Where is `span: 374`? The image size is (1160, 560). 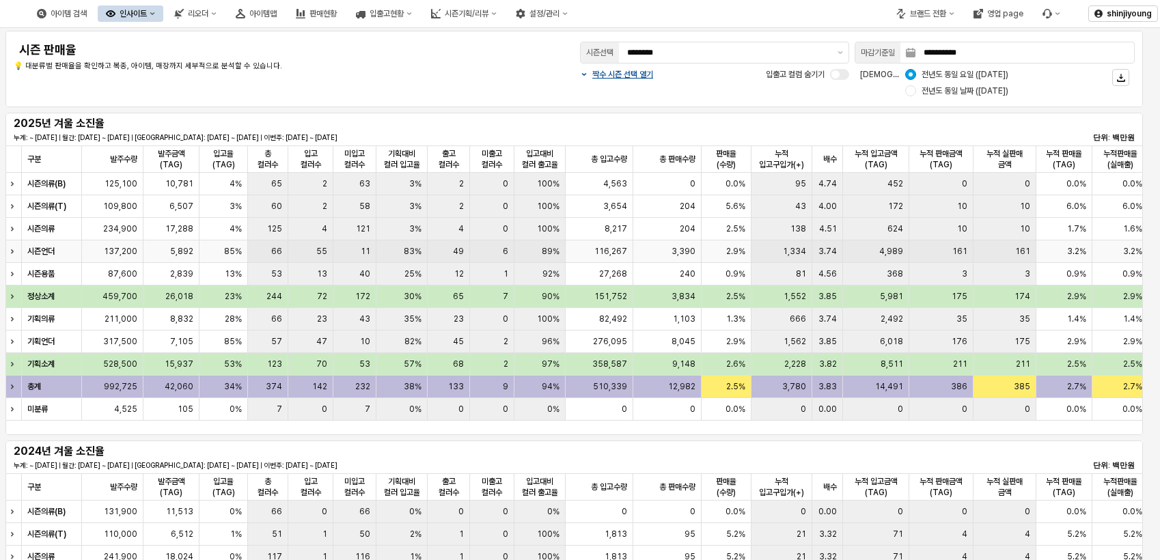
span: 374 is located at coordinates (274, 387).